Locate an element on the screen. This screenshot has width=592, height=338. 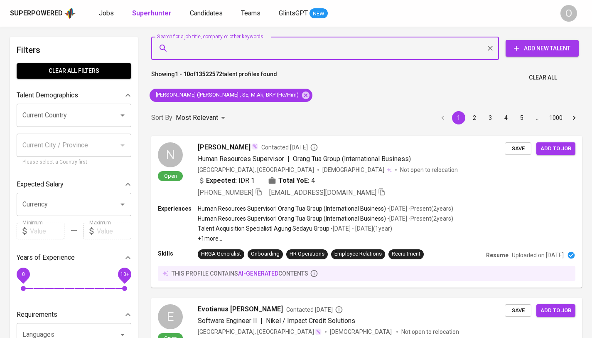
span: Candidates is located at coordinates (206, 13).